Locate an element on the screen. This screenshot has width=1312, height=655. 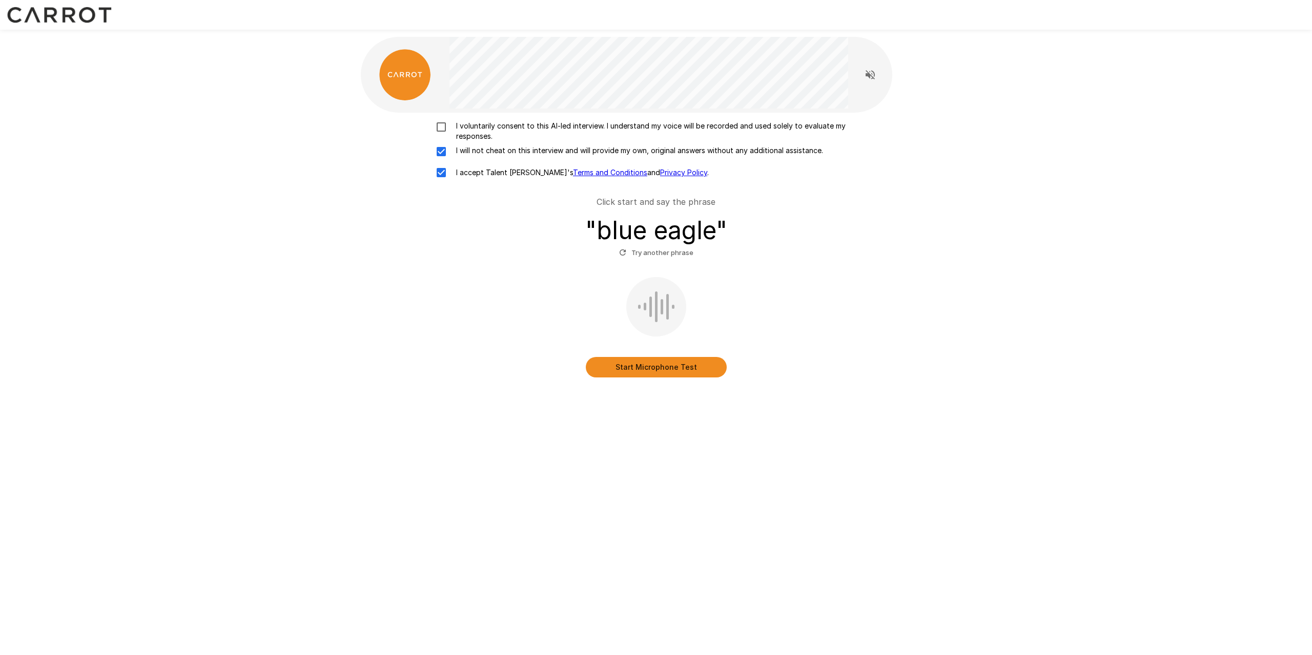
a: Privacy Policy is located at coordinates (683, 172).